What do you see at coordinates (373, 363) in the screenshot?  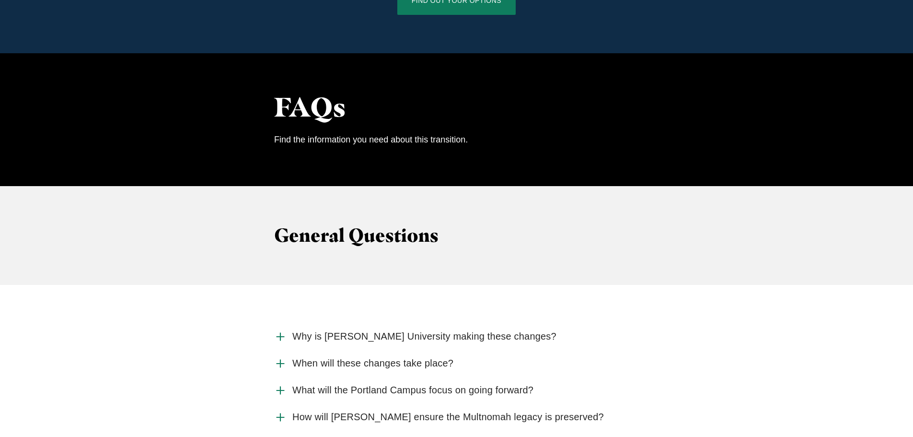 I see `span: When will these changes take place?` at bounding box center [373, 363].